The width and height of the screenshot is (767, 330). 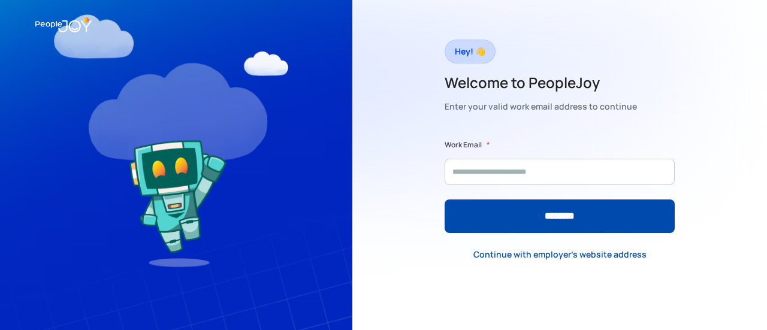 What do you see at coordinates (540, 83) in the screenshot?
I see `h2: Welcome to PeopleJoy` at bounding box center [540, 83].